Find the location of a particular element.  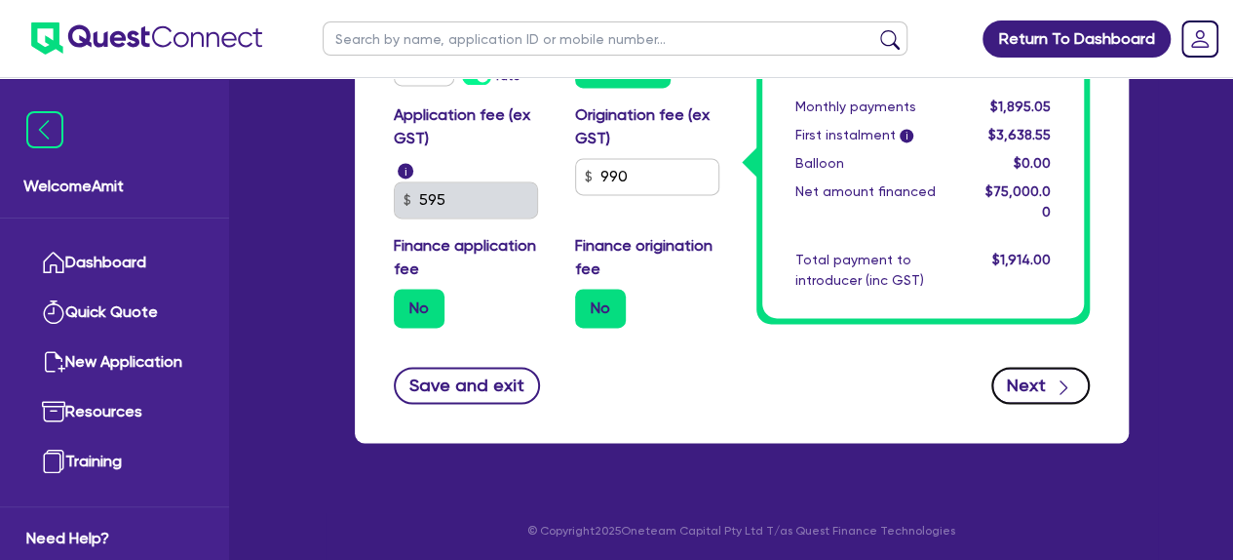

div: First instalment is located at coordinates (875, 135).